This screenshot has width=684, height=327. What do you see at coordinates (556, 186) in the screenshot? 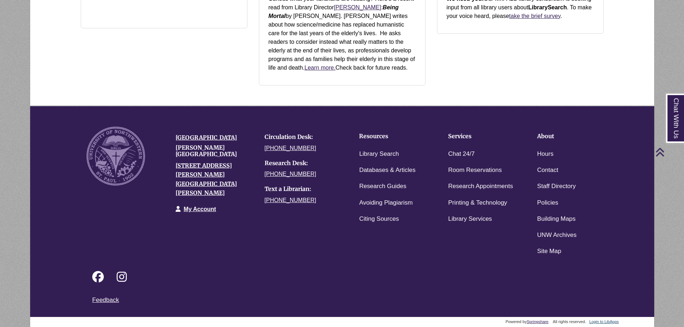
I see `a: Staff Directory` at bounding box center [556, 186].